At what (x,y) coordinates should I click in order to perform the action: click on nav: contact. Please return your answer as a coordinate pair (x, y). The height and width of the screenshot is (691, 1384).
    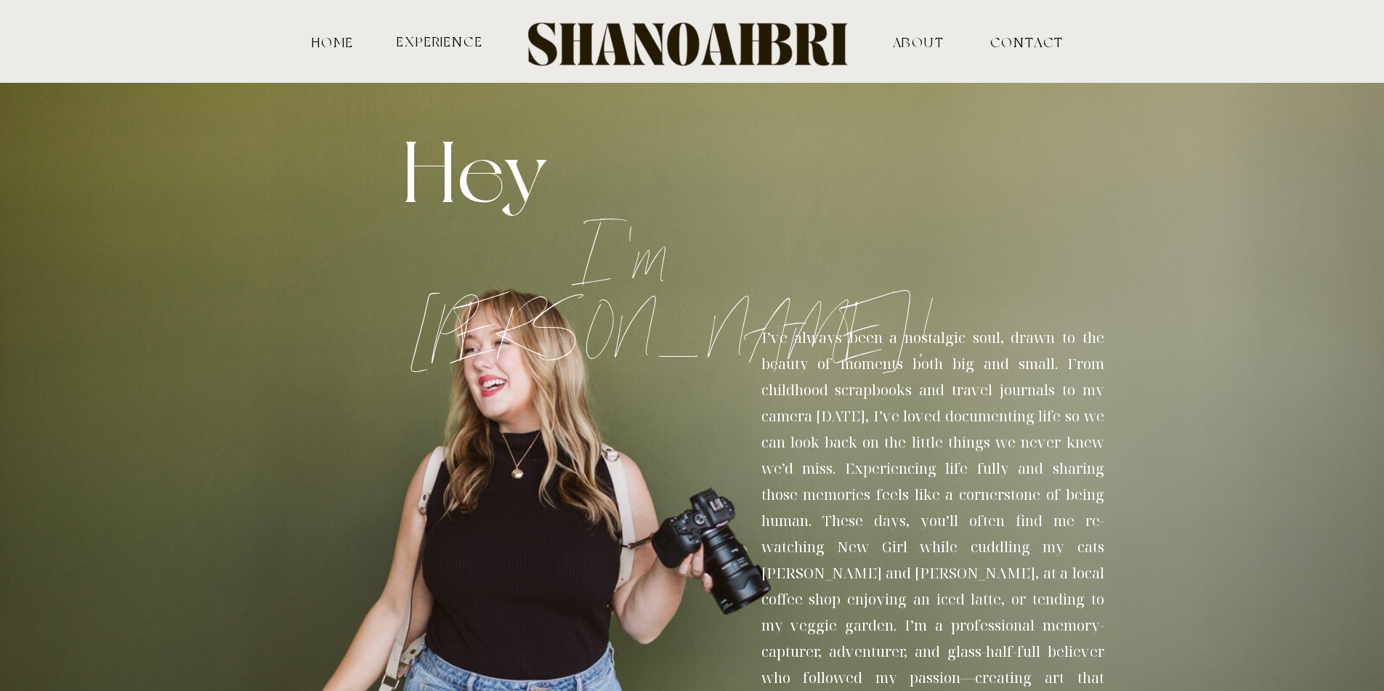
    Looking at the image, I should click on (1015, 41).